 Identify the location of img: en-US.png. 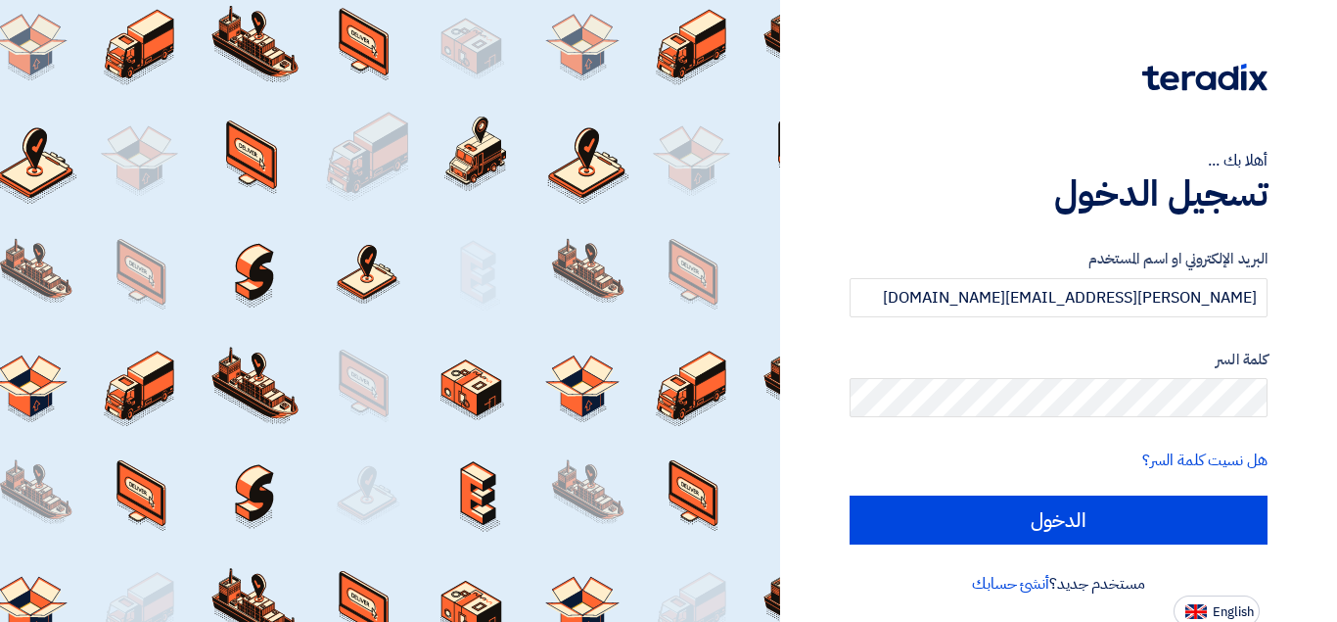
(1196, 611).